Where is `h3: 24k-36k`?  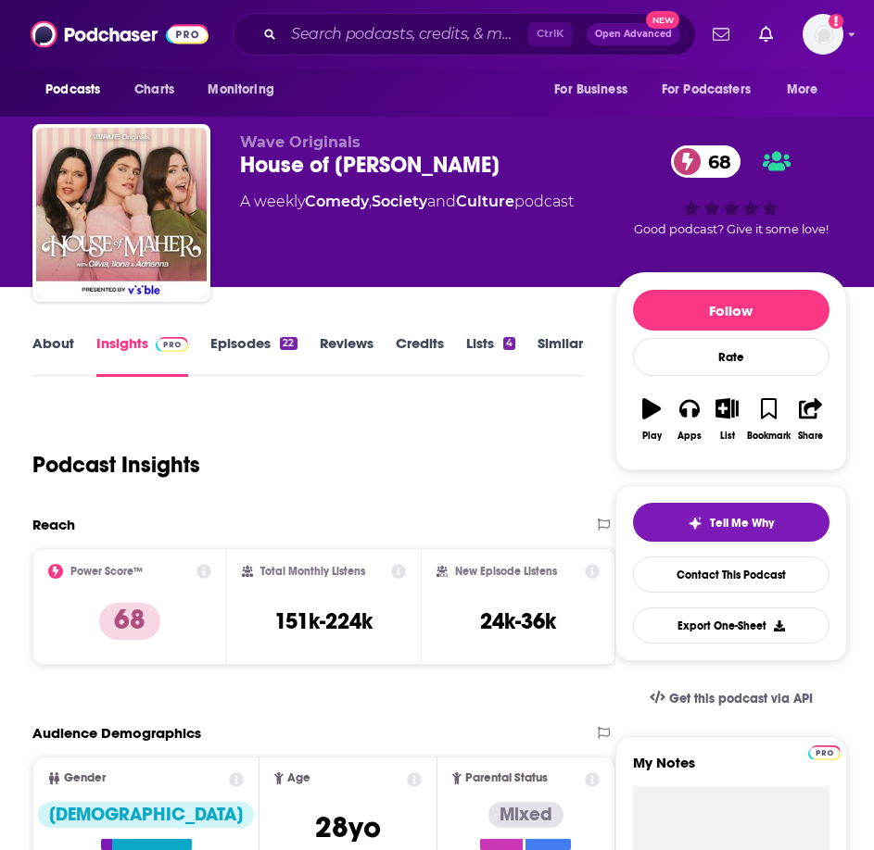
h3: 24k-36k is located at coordinates (518, 622).